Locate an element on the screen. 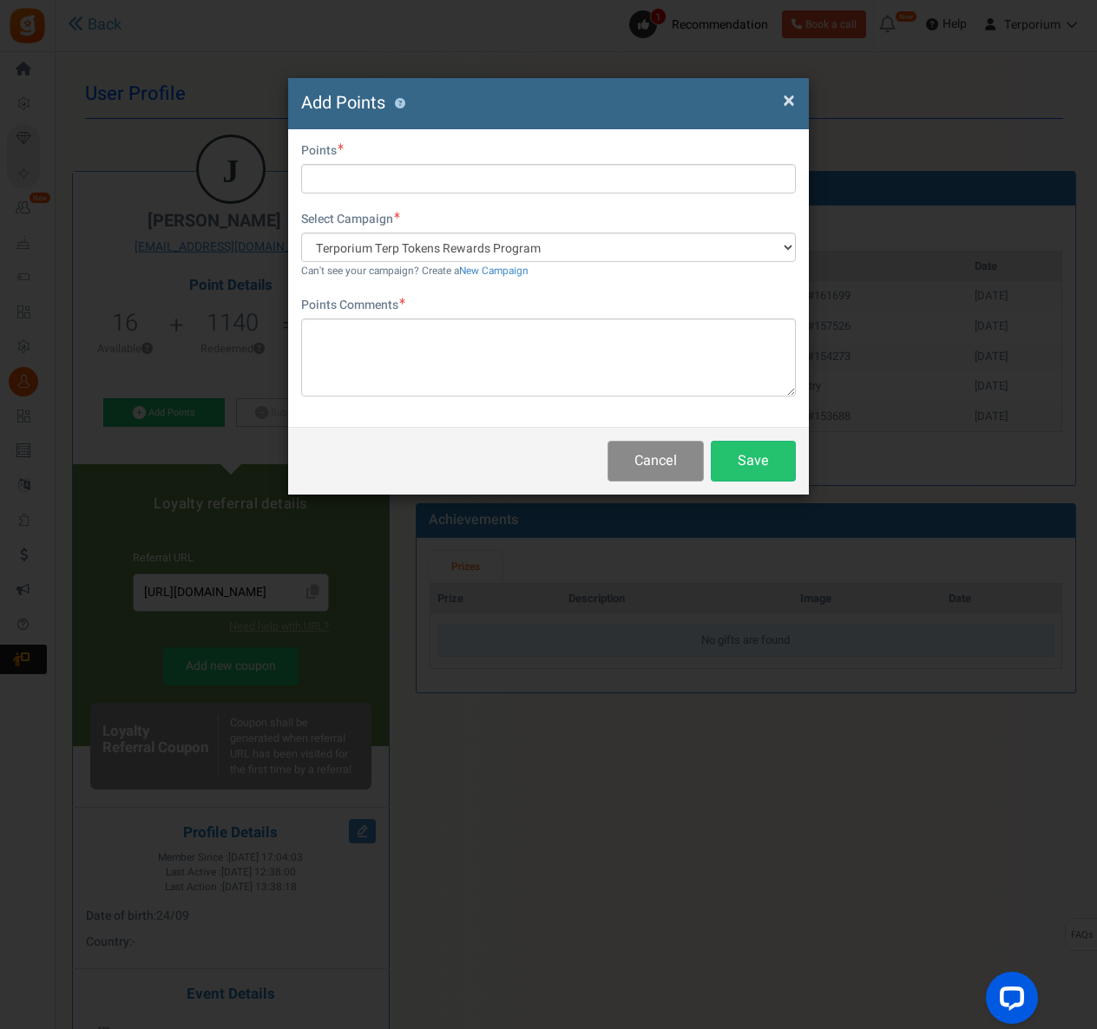 Image resolution: width=1097 pixels, height=1029 pixels. label: Select Campaign is located at coordinates (351, 220).